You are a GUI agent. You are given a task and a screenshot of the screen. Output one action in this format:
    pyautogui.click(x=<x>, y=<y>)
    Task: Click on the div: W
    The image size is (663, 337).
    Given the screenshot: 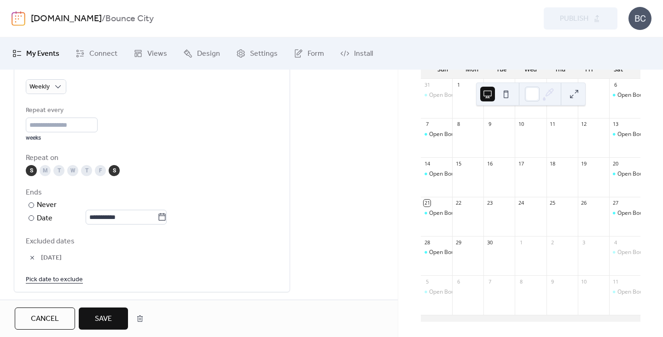 What is the action you would take?
    pyautogui.click(x=73, y=170)
    